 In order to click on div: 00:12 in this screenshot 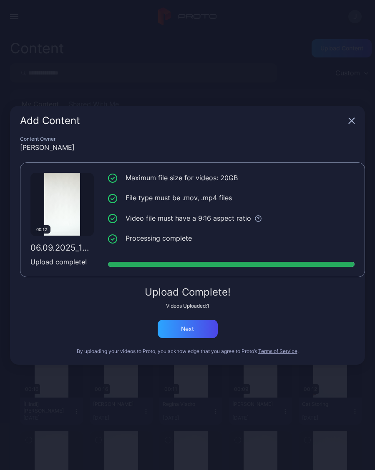, I will do `click(42, 230)`.